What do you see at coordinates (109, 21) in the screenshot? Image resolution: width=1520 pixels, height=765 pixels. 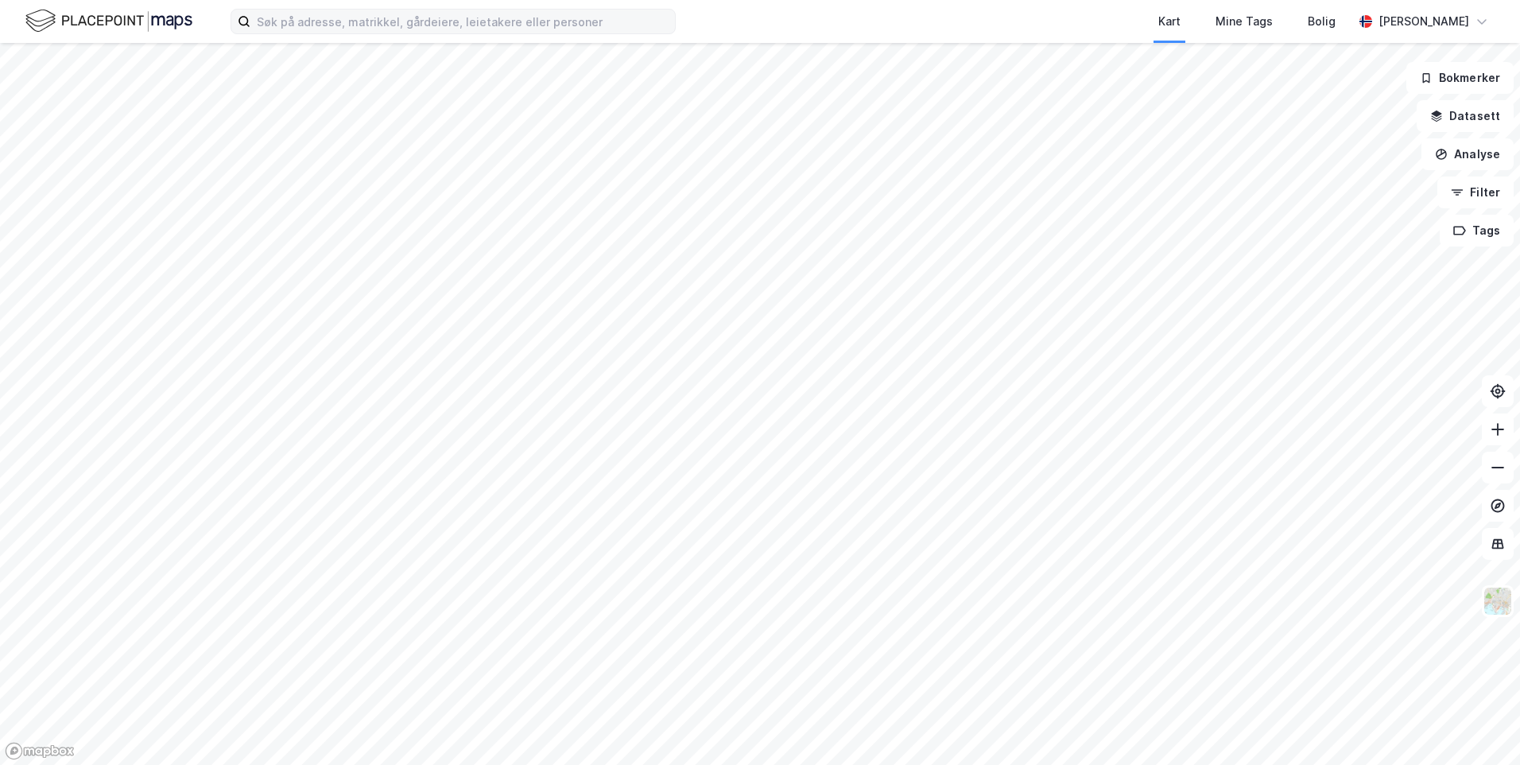 I see `img: logo.f888ab2527a4732fd821a326f86c7f29.svg` at bounding box center [109, 21].